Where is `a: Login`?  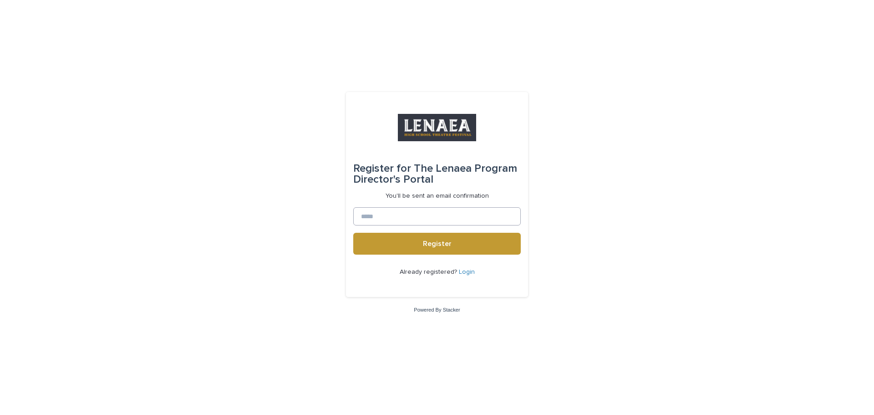
a: Login is located at coordinates (467, 272).